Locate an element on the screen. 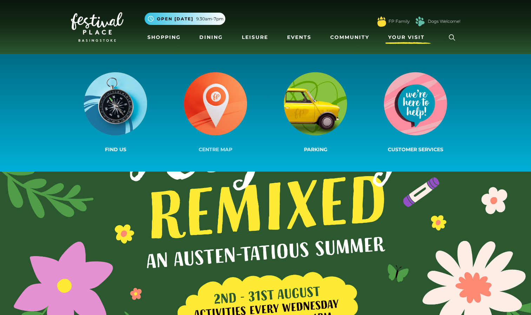 The image size is (531, 315). span: Parking is located at coordinates (315, 149).